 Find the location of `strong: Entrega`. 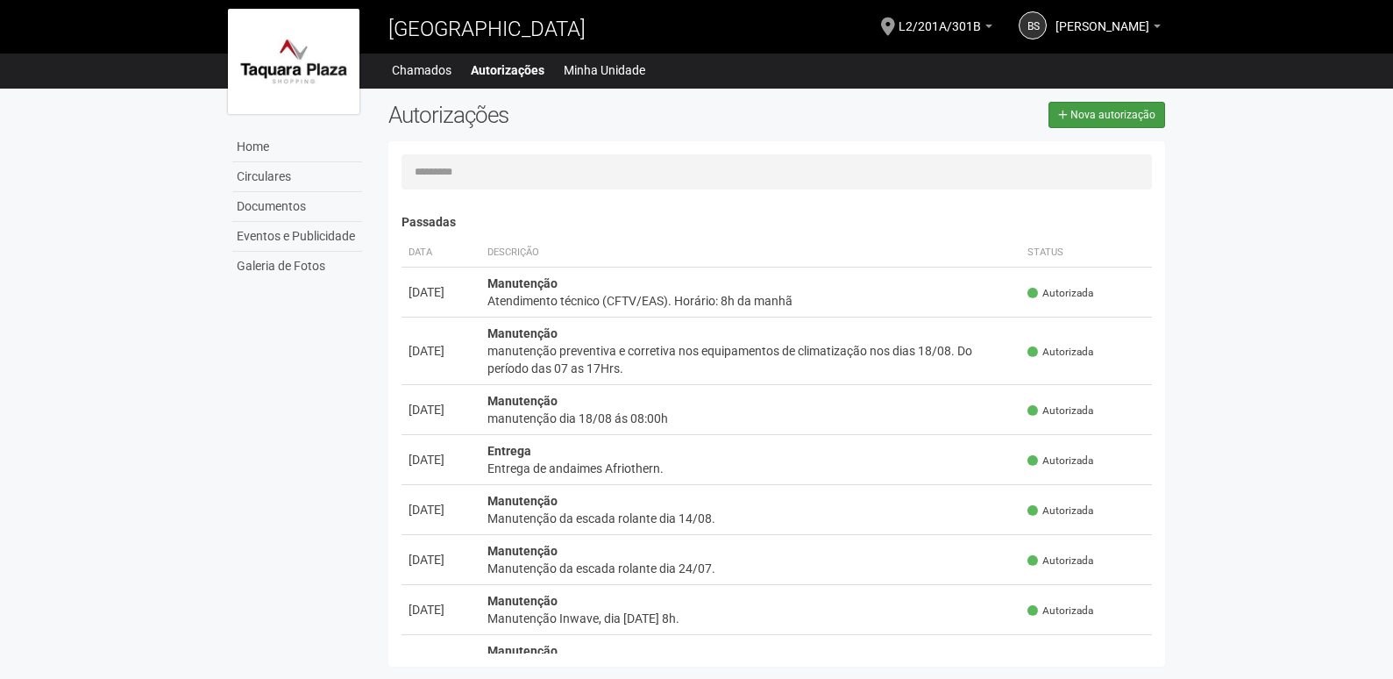

strong: Entrega is located at coordinates (509, 451).